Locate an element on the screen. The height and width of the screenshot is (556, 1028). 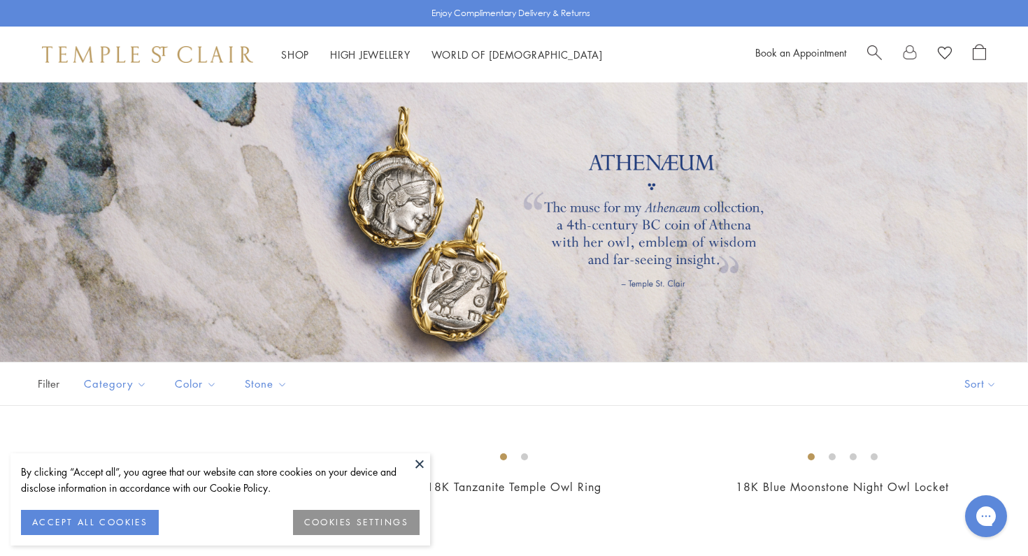
button: Stone is located at coordinates (266, 384).